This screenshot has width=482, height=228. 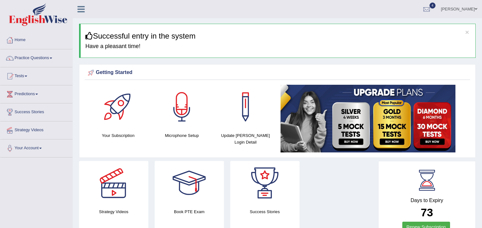 What do you see at coordinates (36, 147) in the screenshot?
I see `a: Your Account` at bounding box center [36, 147].